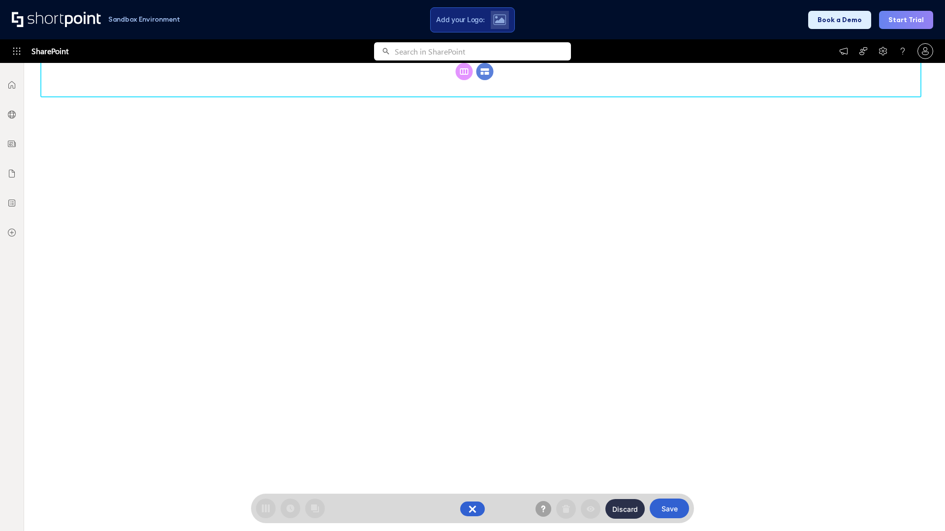 This screenshot has width=945, height=531. Describe the element at coordinates (625, 509) in the screenshot. I see `button: Discard` at that location.